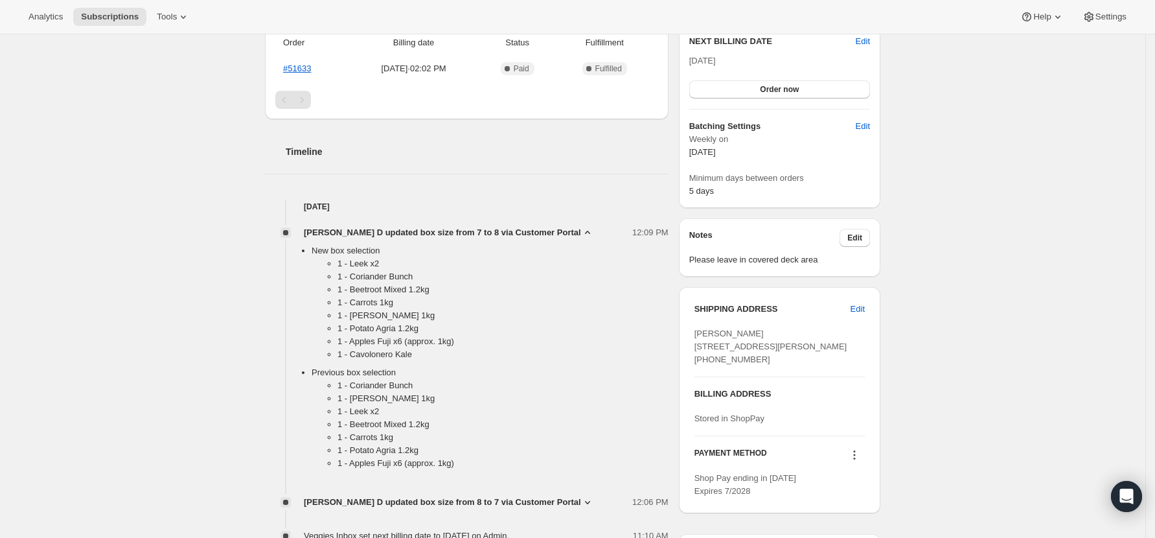  I want to click on span: 12:09 PM, so click(651, 233).